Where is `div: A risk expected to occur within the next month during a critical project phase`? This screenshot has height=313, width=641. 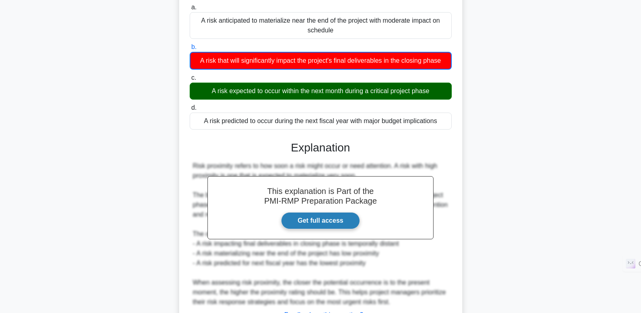 div: A risk expected to occur within the next month during a critical project phase is located at coordinates (321, 91).